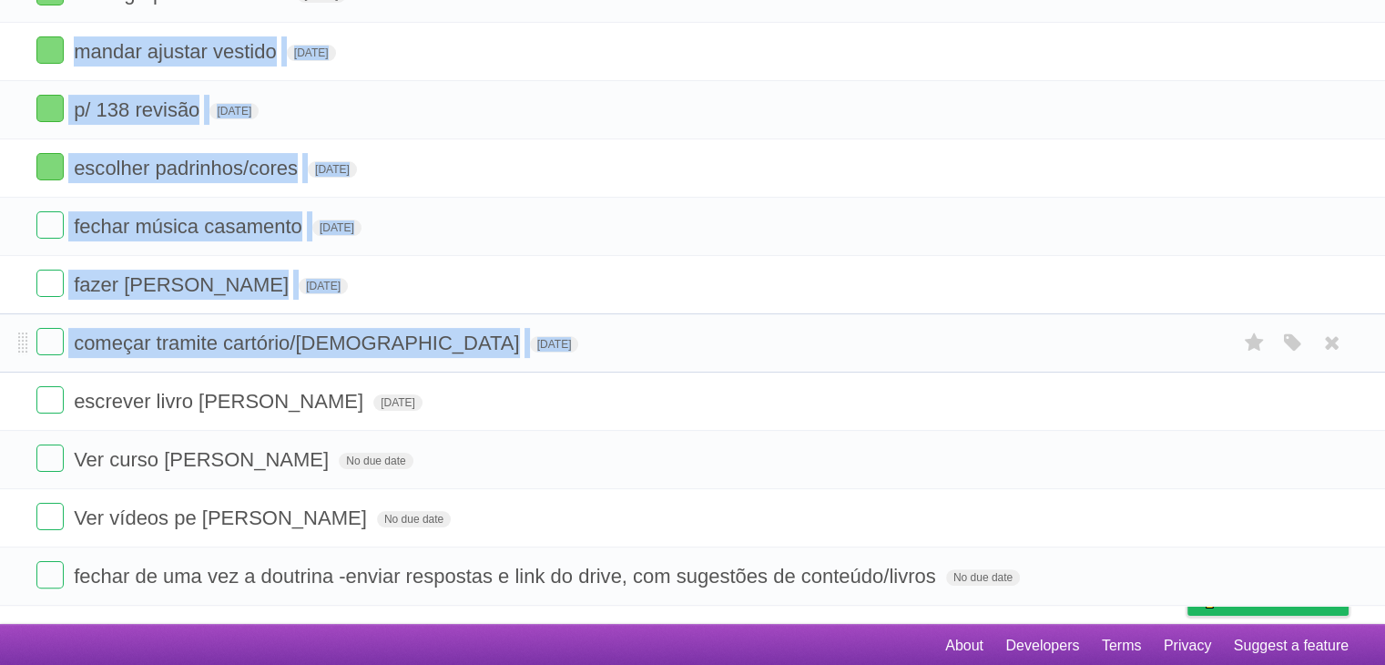 This screenshot has width=1385, height=665. What do you see at coordinates (190, 226) in the screenshot?
I see `span: fechar música casamento` at bounding box center [190, 226].